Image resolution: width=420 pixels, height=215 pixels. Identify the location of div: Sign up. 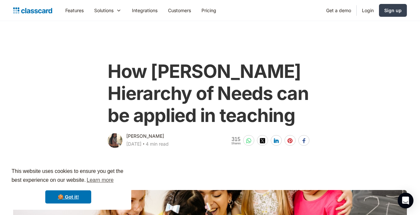
(393, 10).